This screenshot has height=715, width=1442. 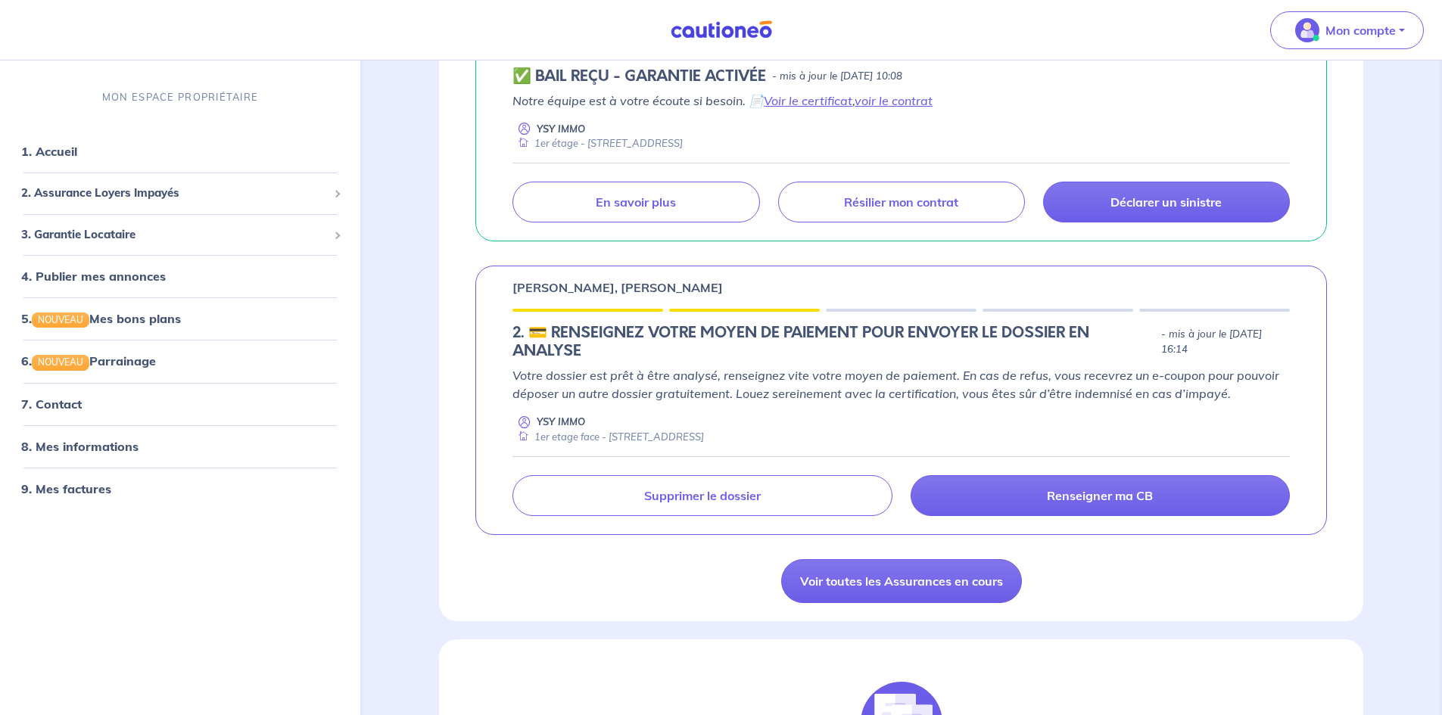 What do you see at coordinates (702, 496) in the screenshot?
I see `p: Supprimer le dossier` at bounding box center [702, 496].